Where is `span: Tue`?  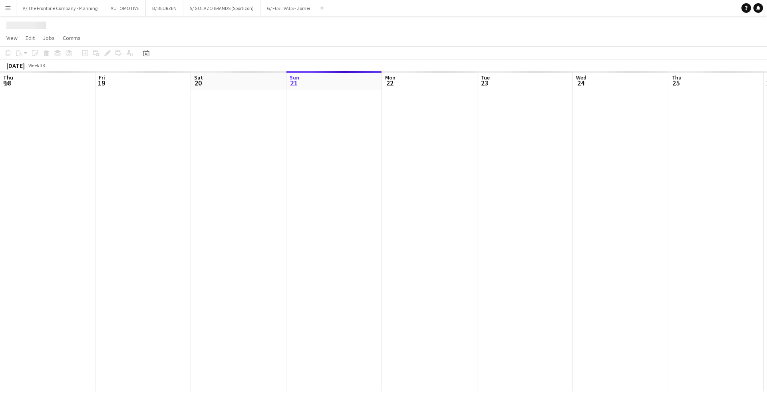
span: Tue is located at coordinates (485, 78).